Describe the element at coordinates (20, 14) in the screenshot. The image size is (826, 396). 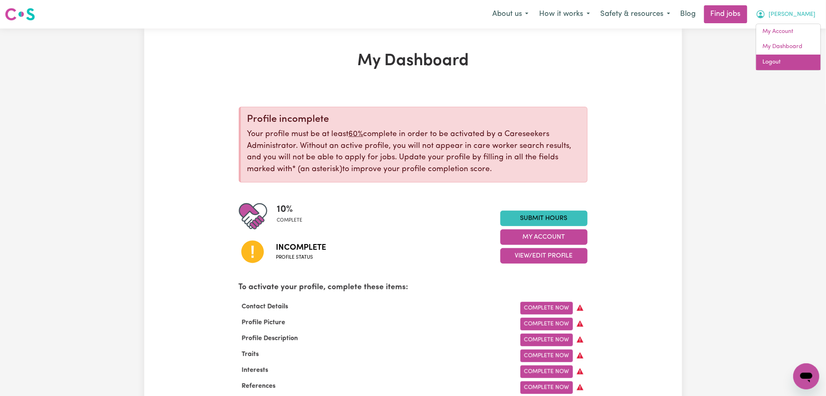
I see `a: Careseekers logo` at that location.